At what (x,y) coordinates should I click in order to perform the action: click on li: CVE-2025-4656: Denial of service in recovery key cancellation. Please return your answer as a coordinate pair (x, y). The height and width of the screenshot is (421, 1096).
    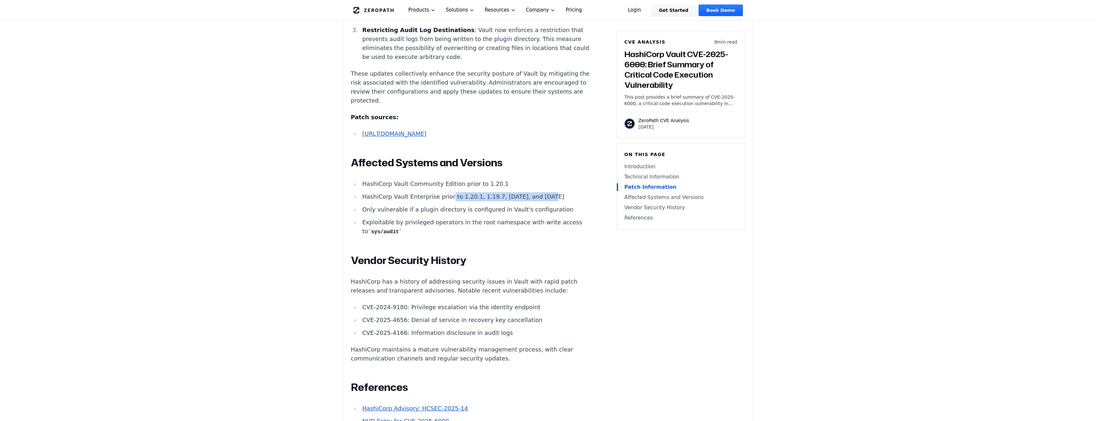
    Looking at the image, I should click on (475, 320).